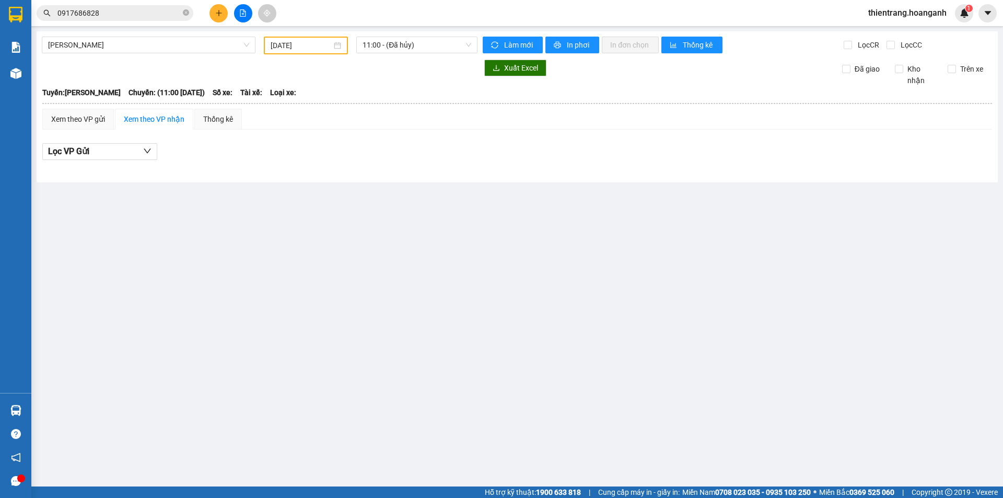  I want to click on span: Trên xe, so click(972, 69).